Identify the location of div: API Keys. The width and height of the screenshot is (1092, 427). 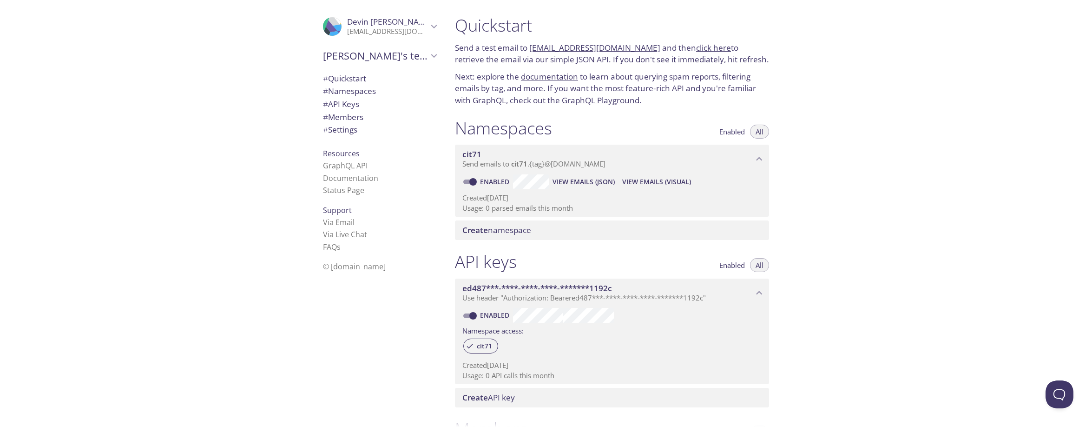
(380, 104).